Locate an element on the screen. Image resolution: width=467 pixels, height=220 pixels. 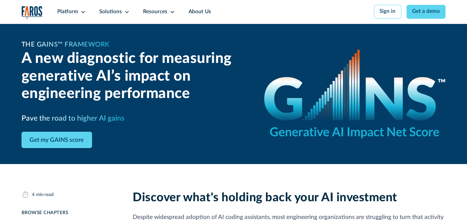
h1: The GAINS™ Framework is located at coordinates (66, 45).